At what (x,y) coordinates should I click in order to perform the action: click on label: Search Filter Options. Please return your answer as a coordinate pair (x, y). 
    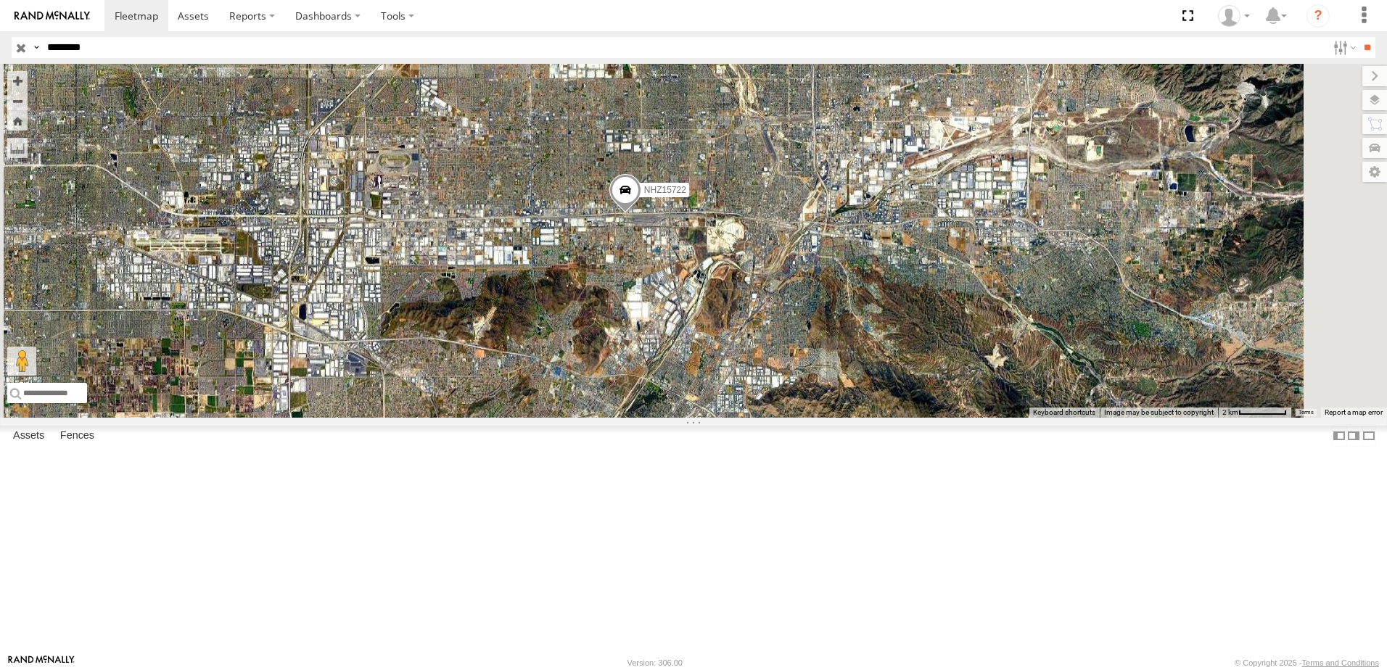
    Looking at the image, I should click on (1343, 47).